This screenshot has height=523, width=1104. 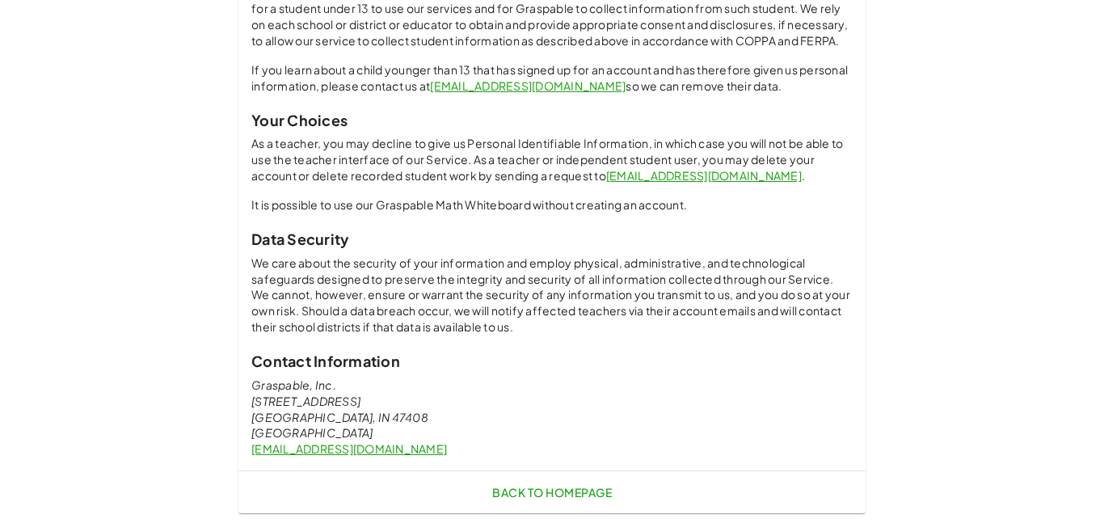 I want to click on h3: Your Choices, so click(x=552, y=120).